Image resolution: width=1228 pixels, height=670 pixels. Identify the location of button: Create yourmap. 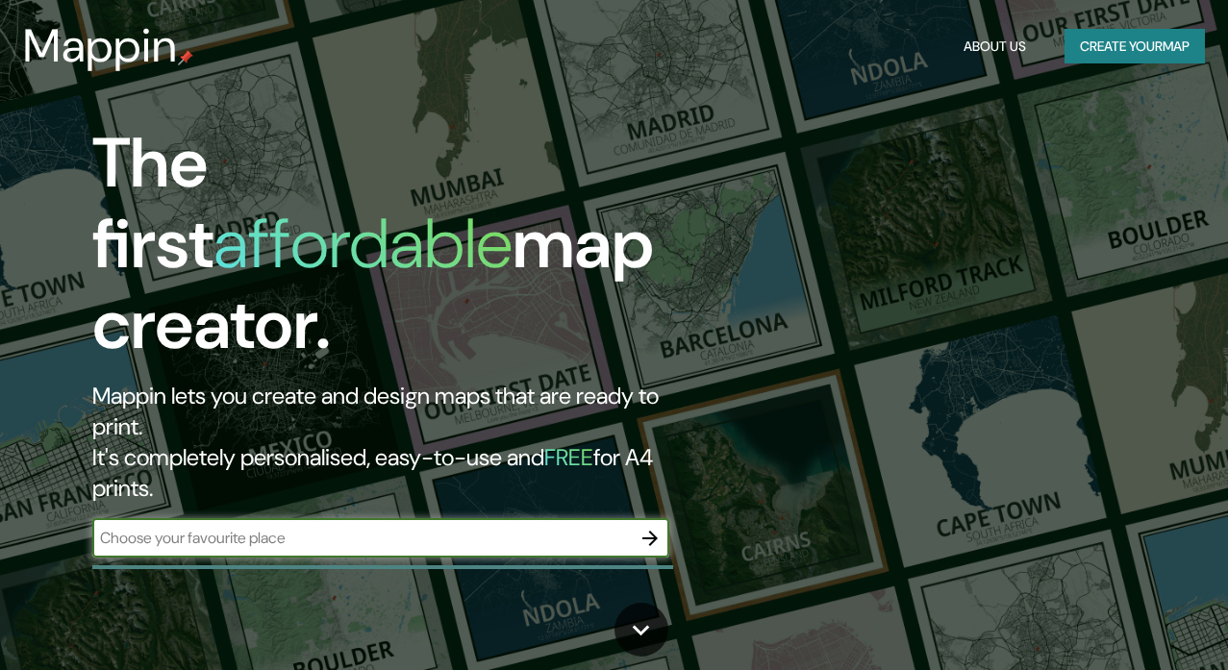
(1134, 46).